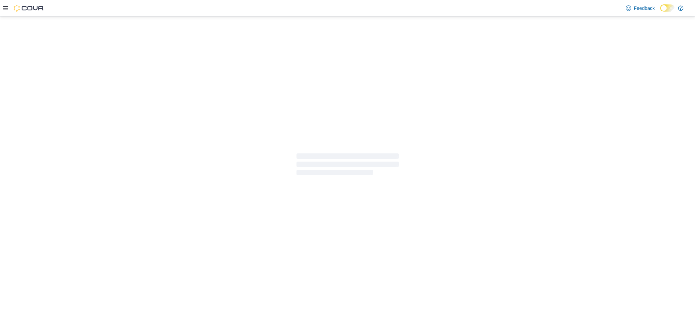  Describe the element at coordinates (660, 12) in the screenshot. I see `span: Dark Mode` at that location.